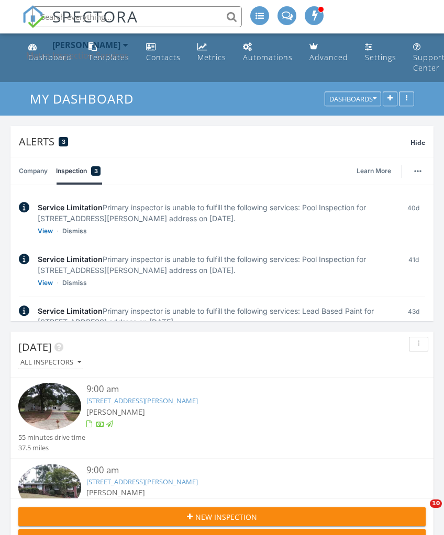 The image size is (444, 535). I want to click on div: Dashboards, so click(353, 99).